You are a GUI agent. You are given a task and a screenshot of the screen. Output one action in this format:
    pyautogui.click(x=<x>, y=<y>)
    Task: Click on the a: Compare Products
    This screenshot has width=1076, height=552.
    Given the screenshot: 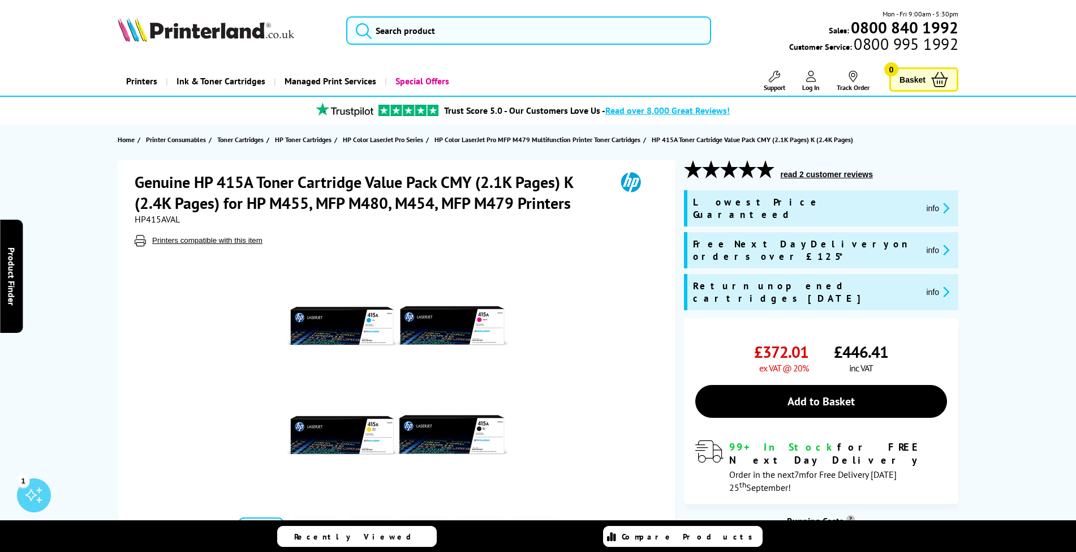 What is the action you would take?
    pyautogui.click(x=683, y=536)
    